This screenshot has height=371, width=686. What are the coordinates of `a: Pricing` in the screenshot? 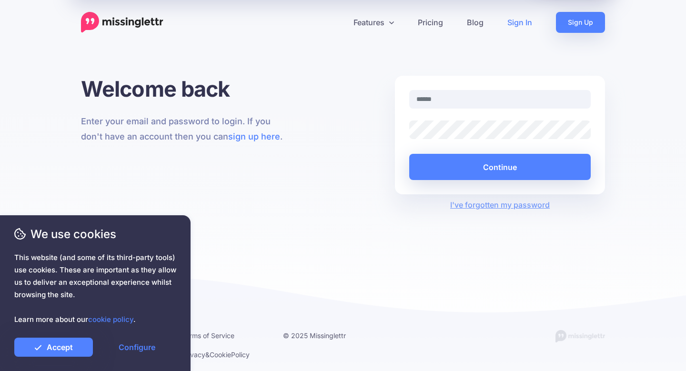 It's located at (430, 22).